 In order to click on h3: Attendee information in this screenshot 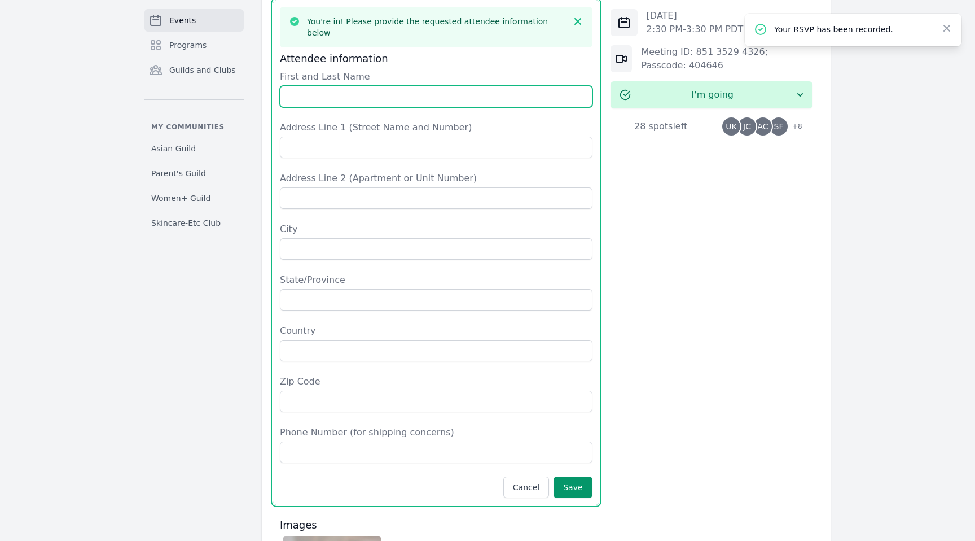, I will do `click(436, 59)`.